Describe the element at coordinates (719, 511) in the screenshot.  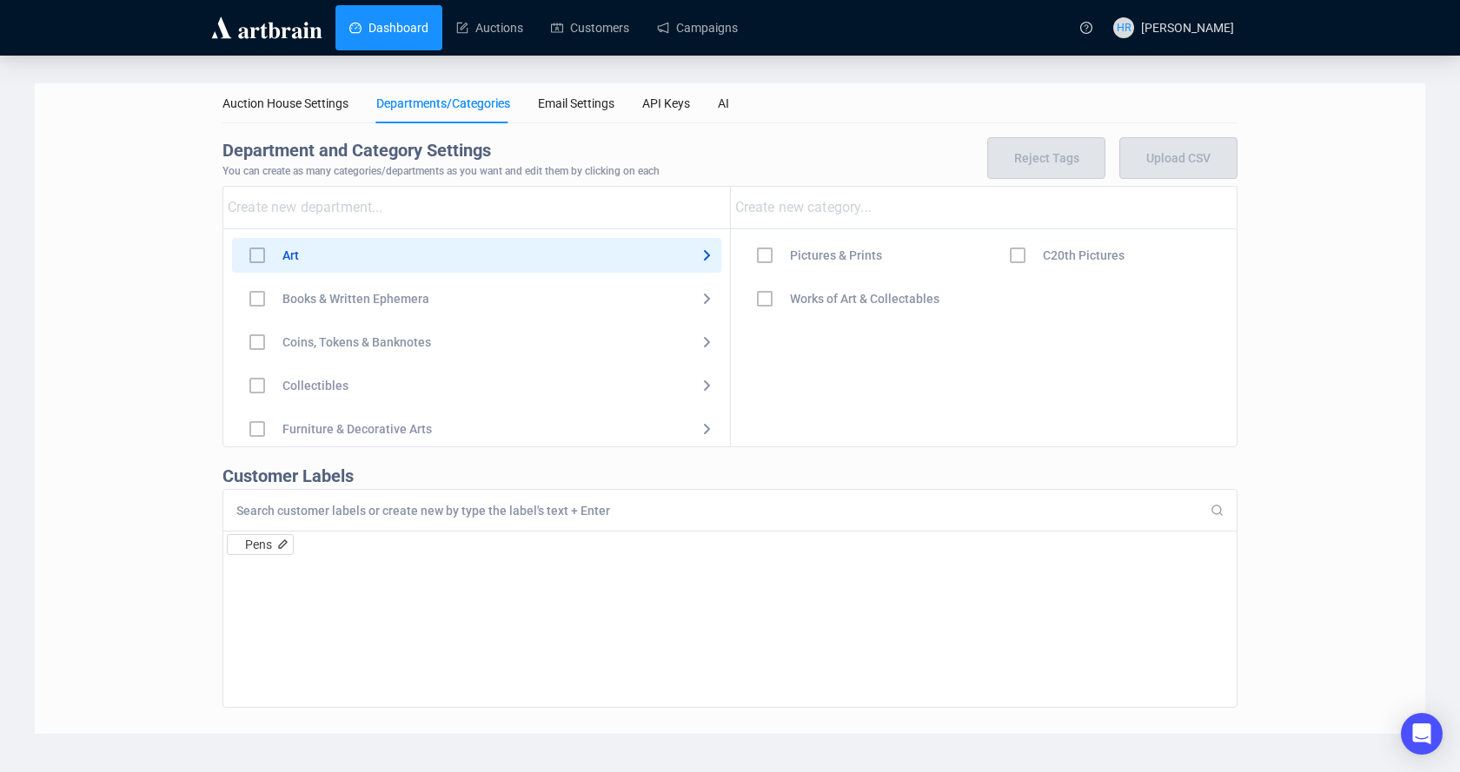
I see `input: Search customer labels or create new by type the label's text + Enter` at that location.